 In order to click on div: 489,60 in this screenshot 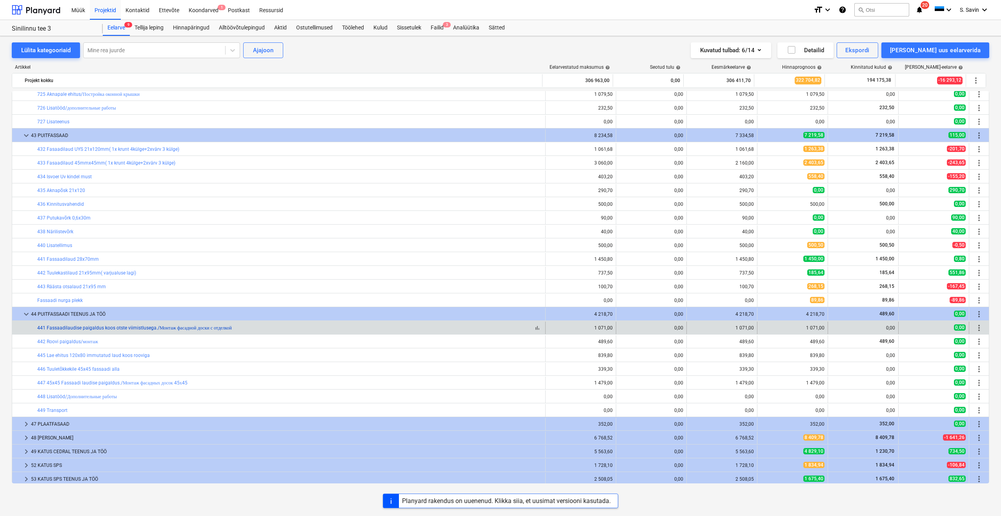, I will do `click(793, 341)`.